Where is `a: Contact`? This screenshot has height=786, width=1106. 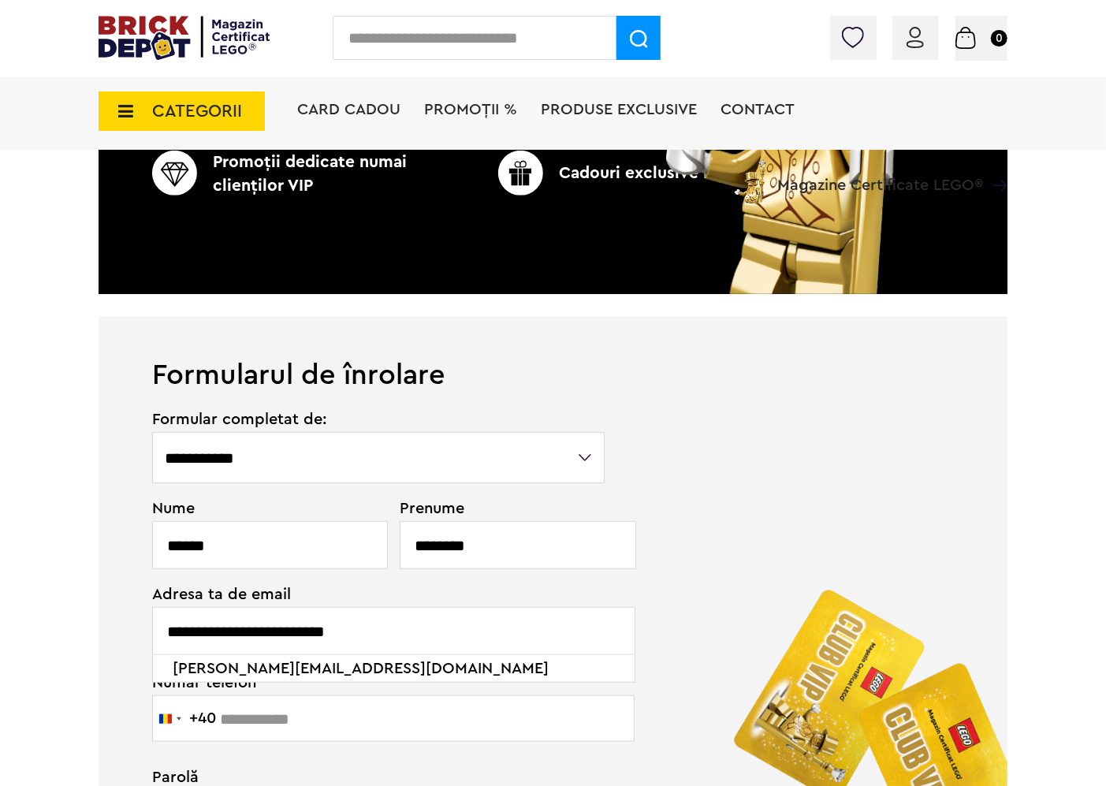 a: Contact is located at coordinates (758, 110).